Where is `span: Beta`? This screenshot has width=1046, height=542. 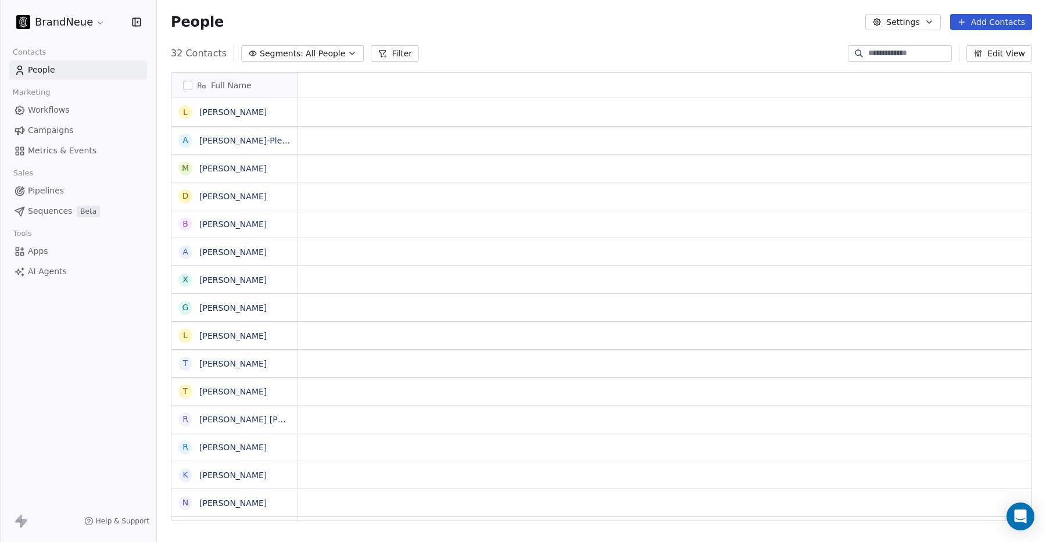 span: Beta is located at coordinates (88, 211).